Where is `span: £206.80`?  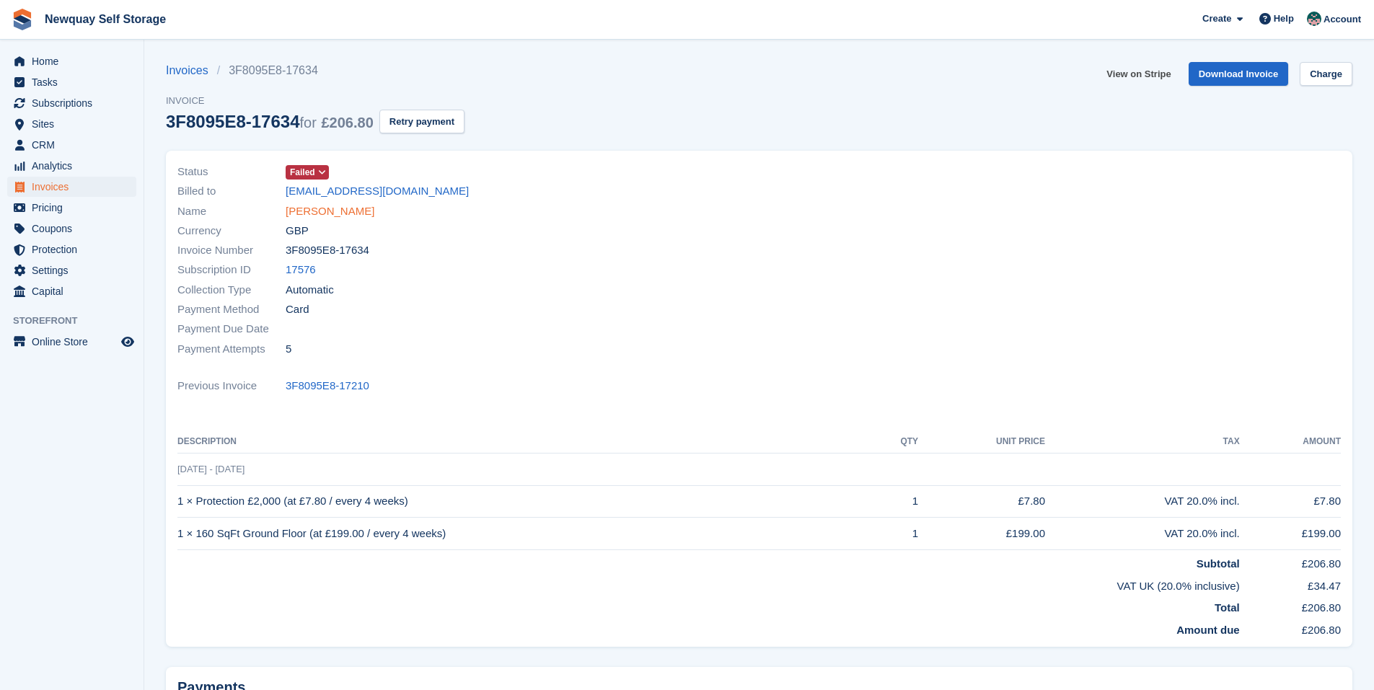 span: £206.80 is located at coordinates (348, 123).